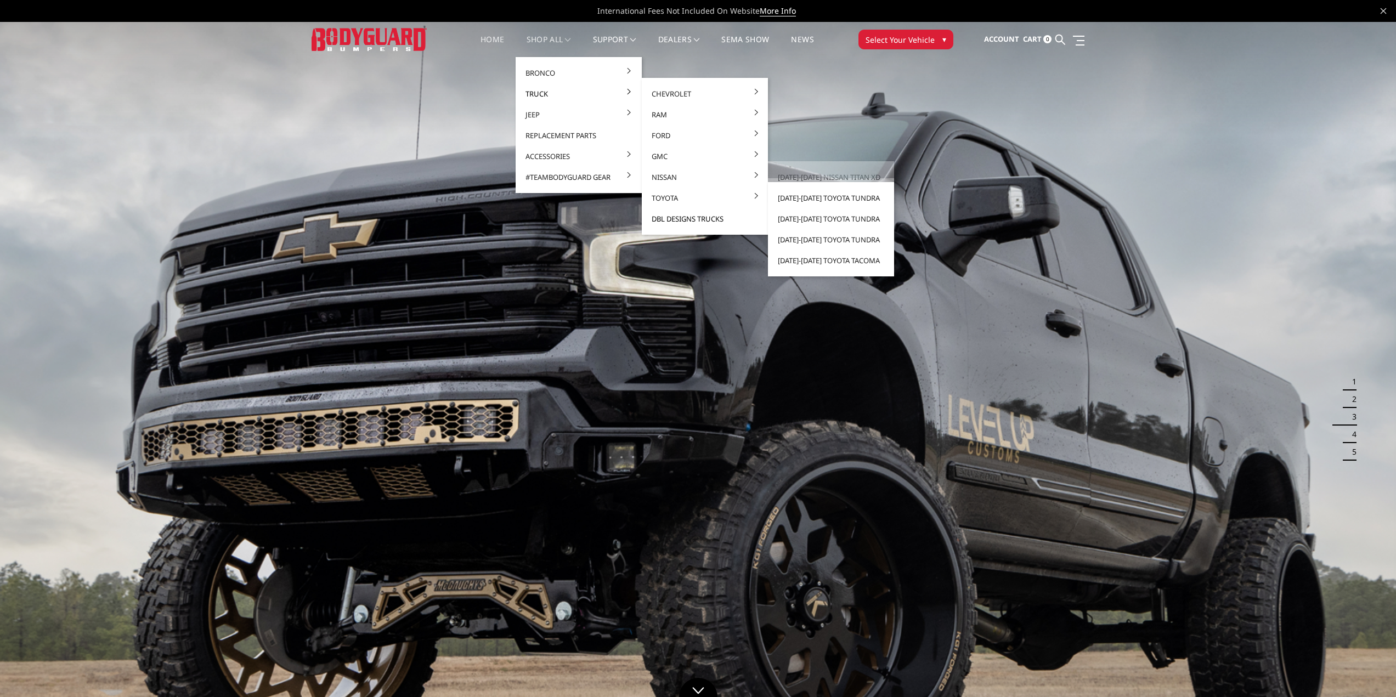 This screenshot has width=1396, height=697. What do you see at coordinates (705, 115) in the screenshot?
I see `a: Ram` at bounding box center [705, 115].